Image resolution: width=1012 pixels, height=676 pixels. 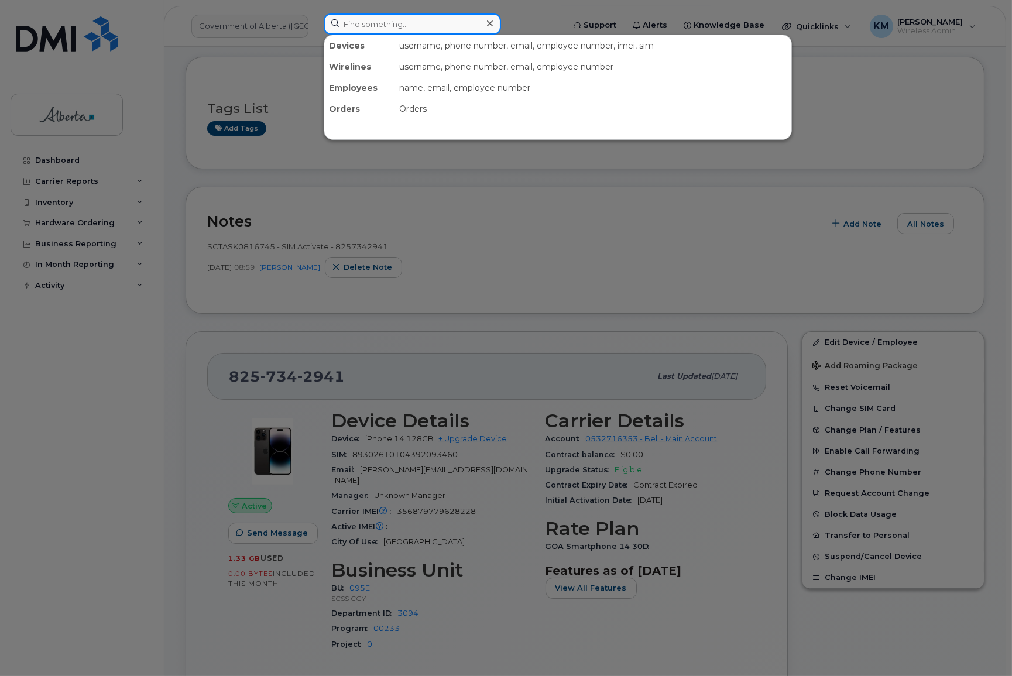 What do you see at coordinates (360, 46) in the screenshot?
I see `div: Devices` at bounding box center [360, 46].